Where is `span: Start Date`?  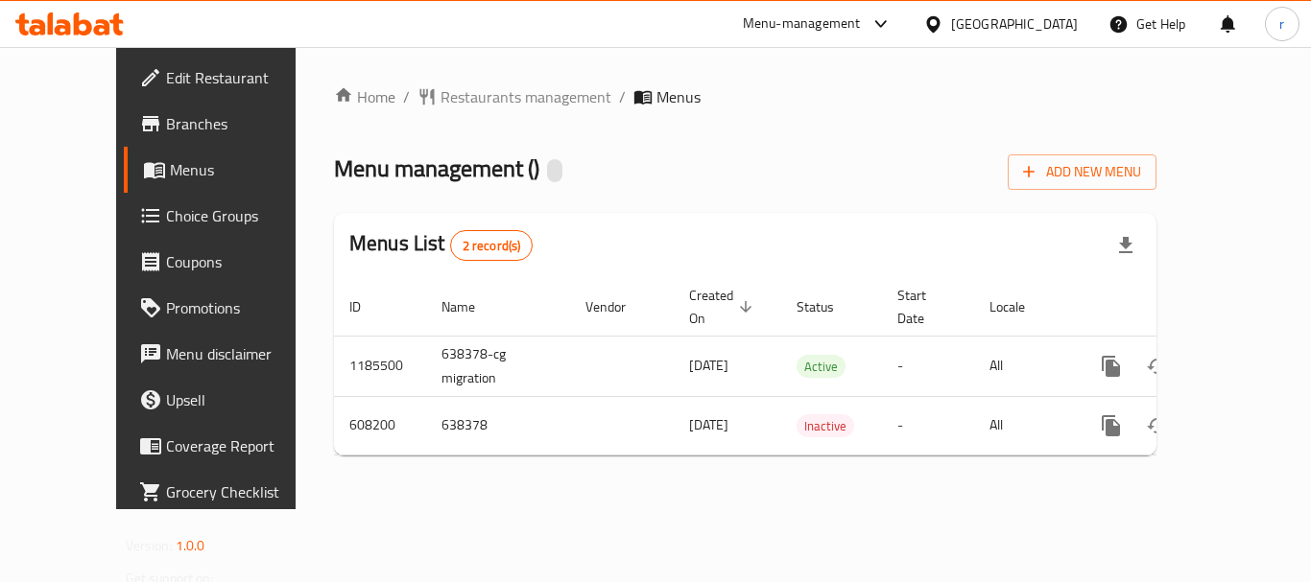 span: Start Date is located at coordinates (924, 307).